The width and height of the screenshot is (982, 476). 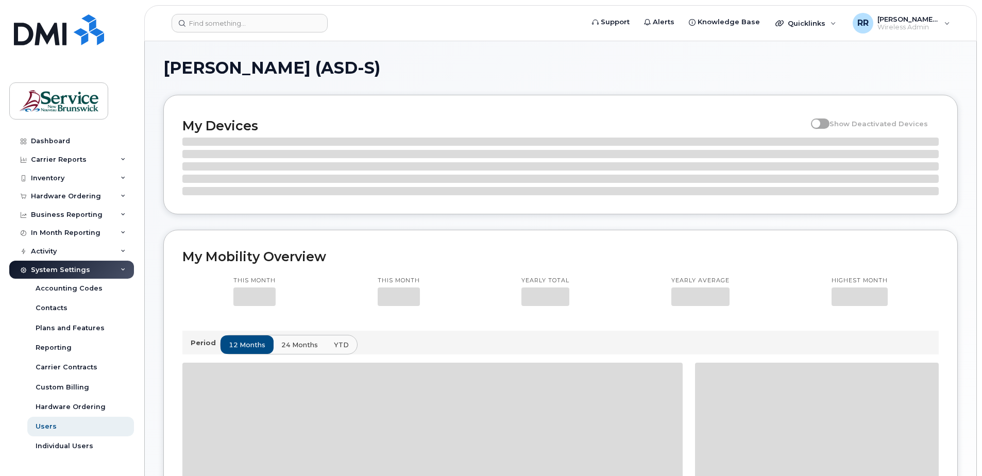 What do you see at coordinates (860, 281) in the screenshot?
I see `p: Highest month` at bounding box center [860, 281].